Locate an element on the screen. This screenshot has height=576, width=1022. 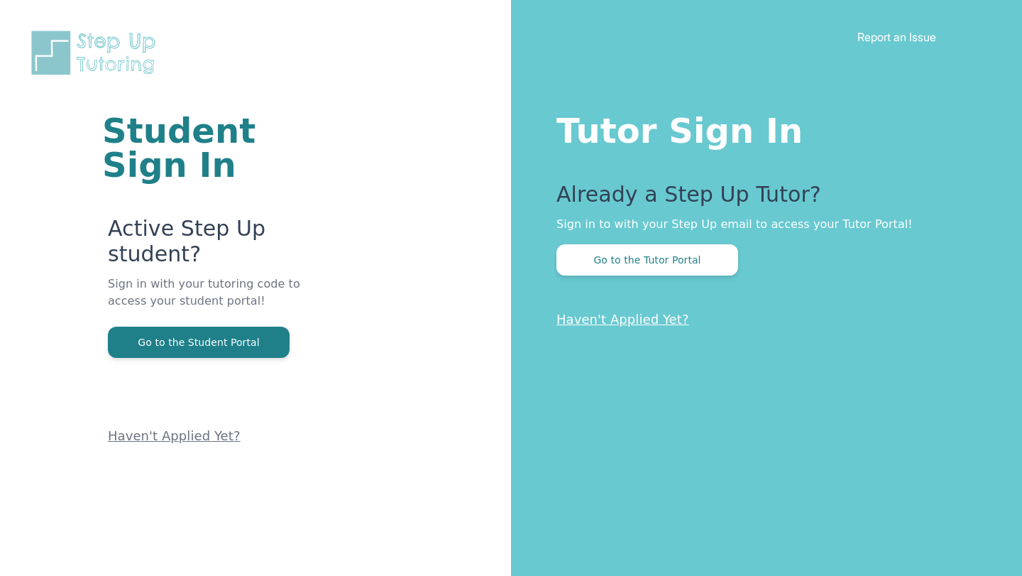
p: Active Step Up student? is located at coordinates (224, 246).